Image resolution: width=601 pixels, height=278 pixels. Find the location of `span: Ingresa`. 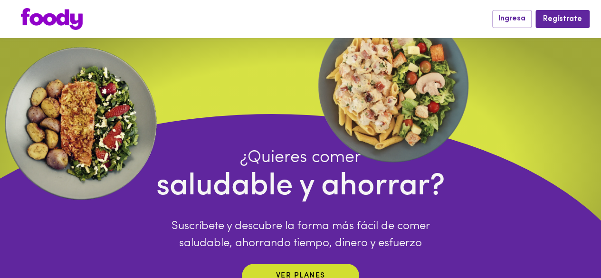

span: Ingresa is located at coordinates (512, 19).